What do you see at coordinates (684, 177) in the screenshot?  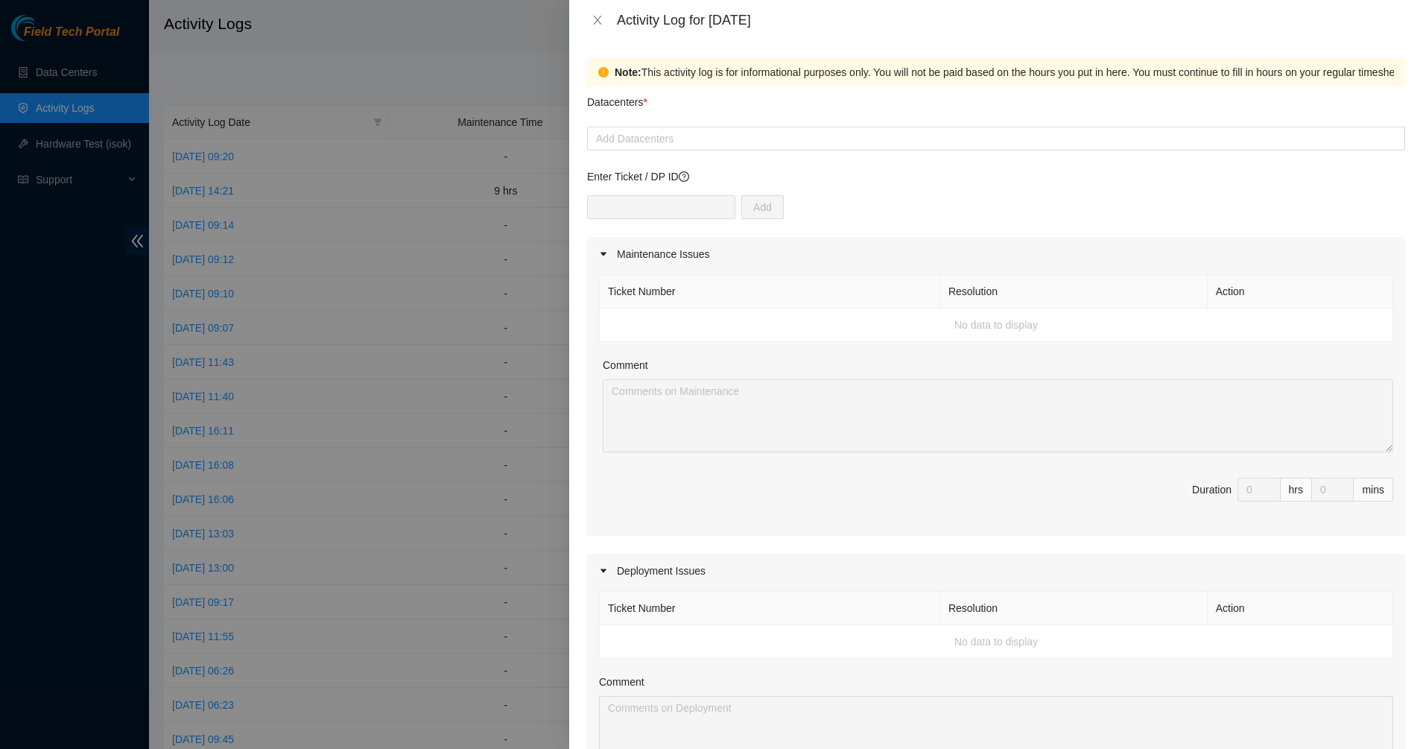 I see `span: question-circle` at bounding box center [684, 177].